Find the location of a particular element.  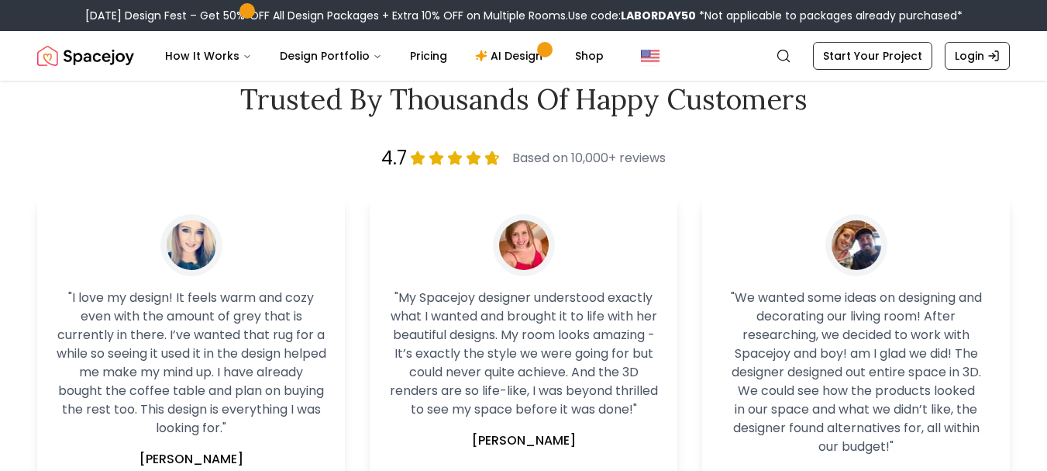

img: Spacejoy customer - Erica & Kaleb's picture is located at coordinates (857, 245).